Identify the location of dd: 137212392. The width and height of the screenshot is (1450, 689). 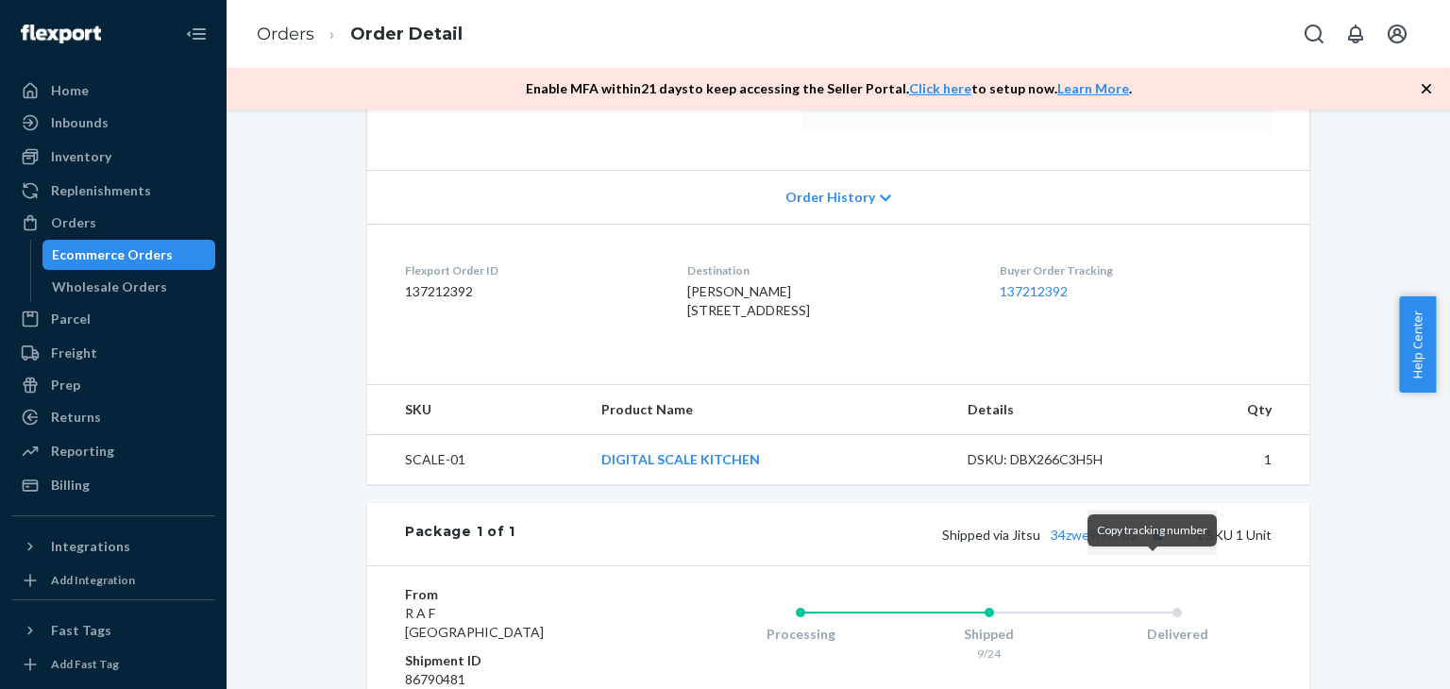
(531, 292).